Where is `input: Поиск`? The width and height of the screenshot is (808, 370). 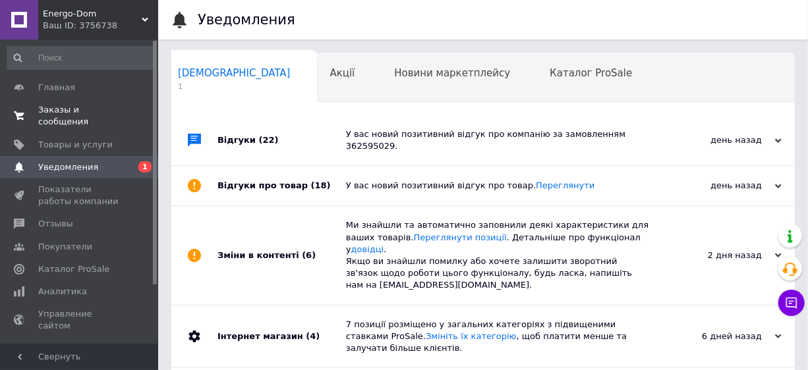
input: Поиск is located at coordinates (80, 58).